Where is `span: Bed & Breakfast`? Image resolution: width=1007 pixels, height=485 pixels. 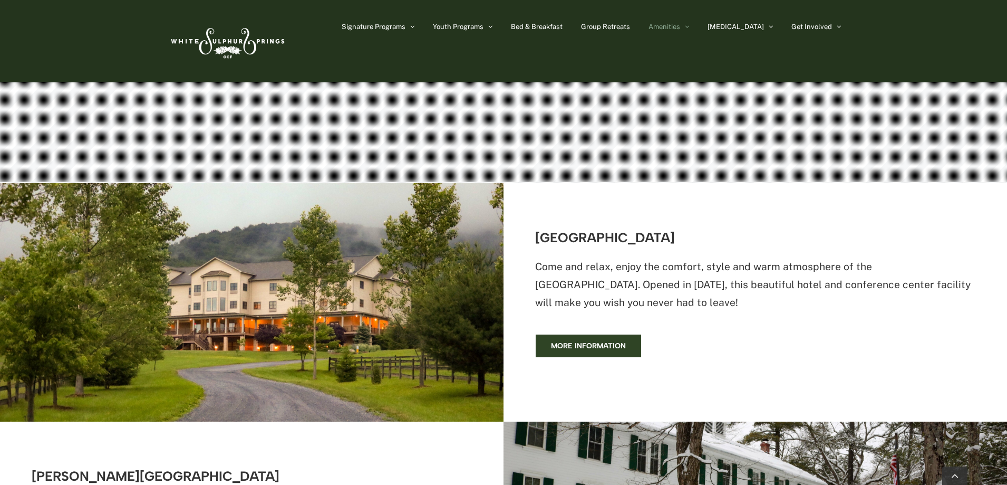 span: Bed & Breakfast is located at coordinates (537, 26).